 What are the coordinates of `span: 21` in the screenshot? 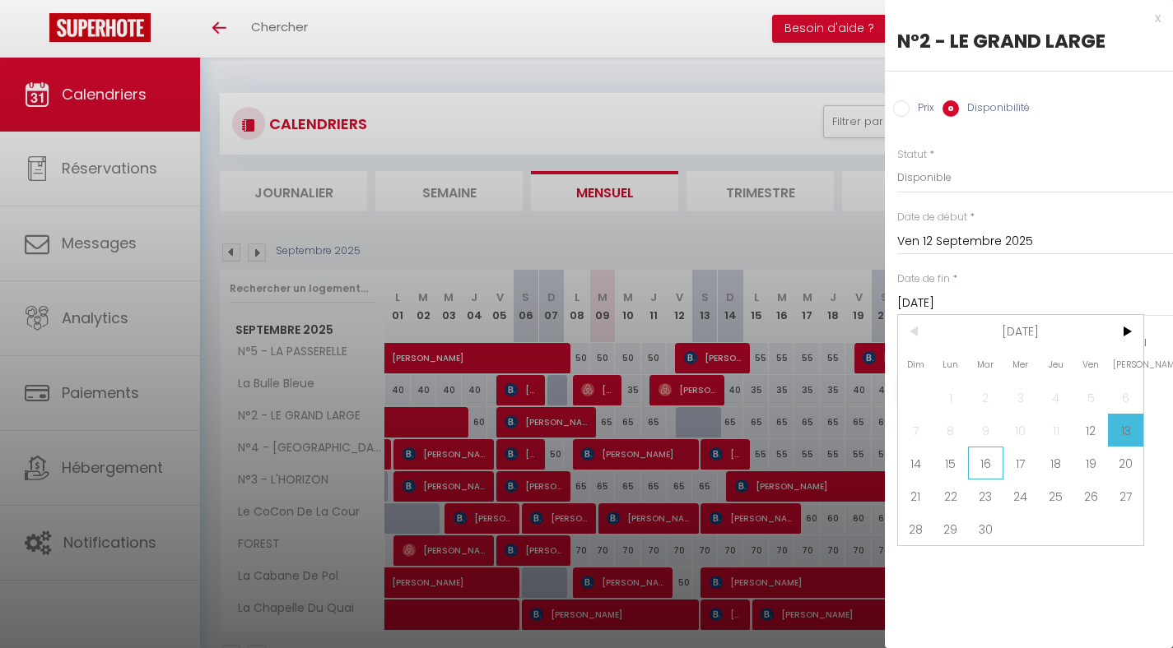 It's located at (915, 496).